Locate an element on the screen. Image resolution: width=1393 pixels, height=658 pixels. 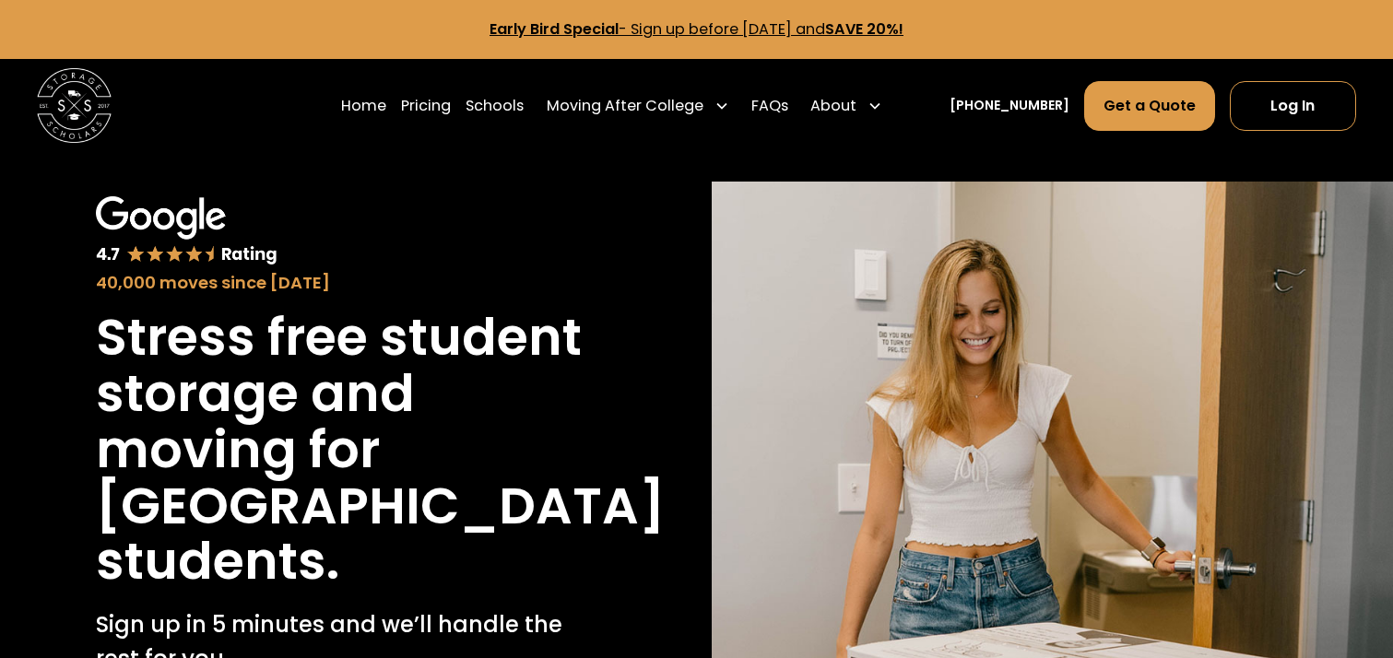
a: home is located at coordinates (74, 105).